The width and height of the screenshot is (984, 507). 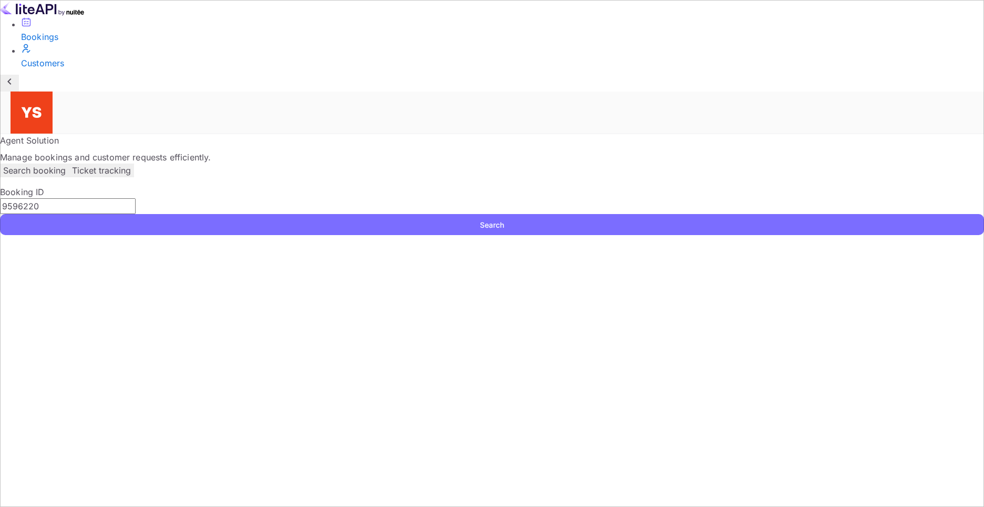 I want to click on p: Search booking, so click(x=34, y=170).